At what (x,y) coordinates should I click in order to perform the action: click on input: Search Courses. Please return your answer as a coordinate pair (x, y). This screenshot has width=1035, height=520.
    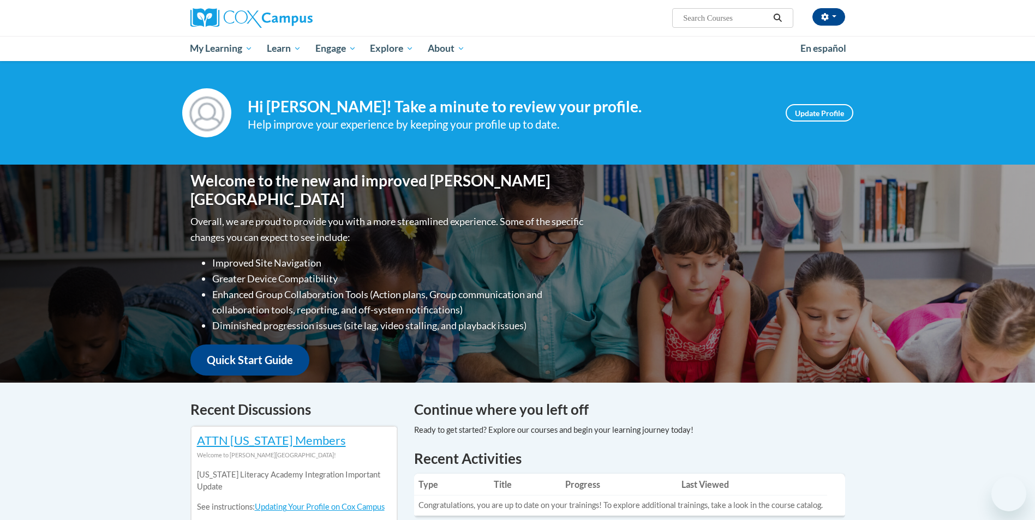
    Looking at the image, I should click on (726, 18).